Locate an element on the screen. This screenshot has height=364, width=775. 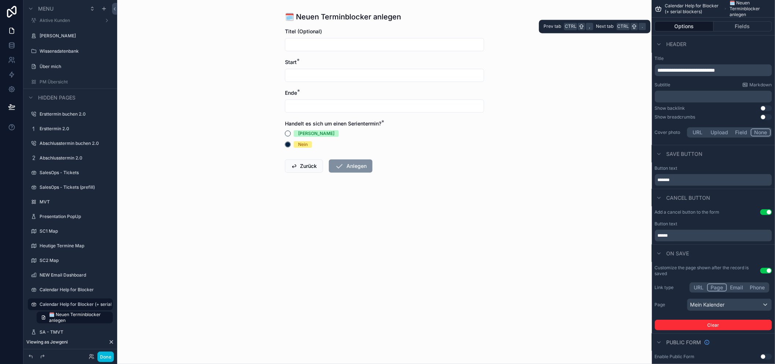
label: Wissensdatenbank is located at coordinates (74, 51).